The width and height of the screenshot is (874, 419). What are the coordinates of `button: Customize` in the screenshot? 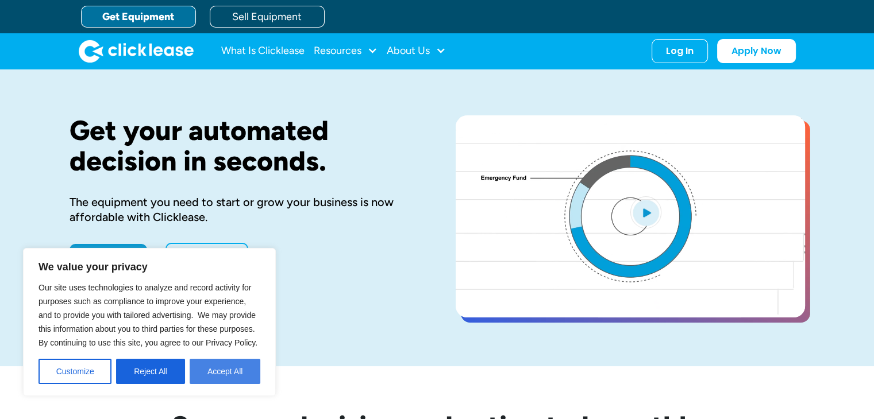 It's located at (75, 372).